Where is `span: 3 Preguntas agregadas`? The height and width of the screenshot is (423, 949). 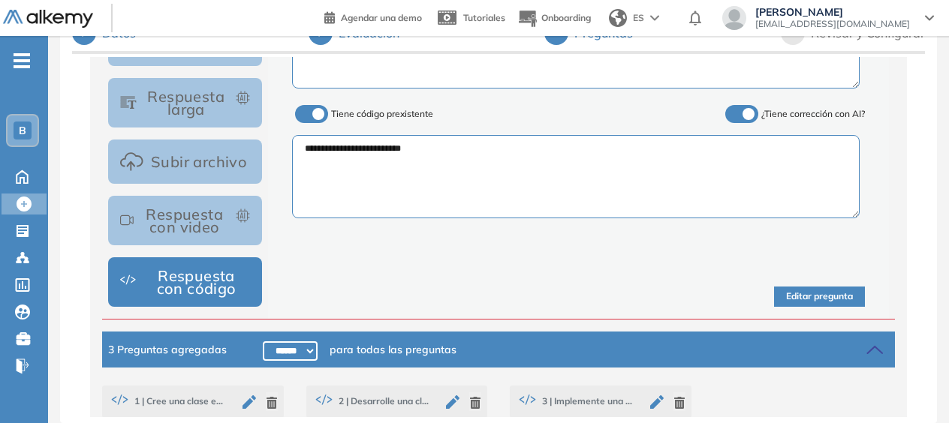
span: 3 Preguntas agregadas is located at coordinates (167, 350).